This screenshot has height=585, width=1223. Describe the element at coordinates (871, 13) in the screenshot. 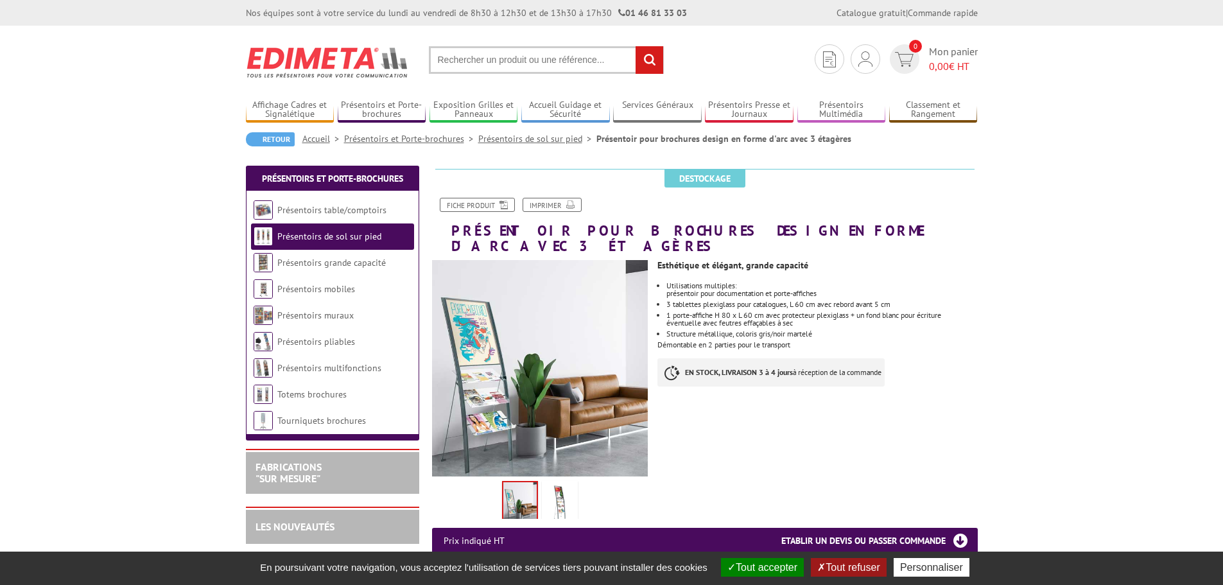

I see `a: Catalogue gratuit` at that location.